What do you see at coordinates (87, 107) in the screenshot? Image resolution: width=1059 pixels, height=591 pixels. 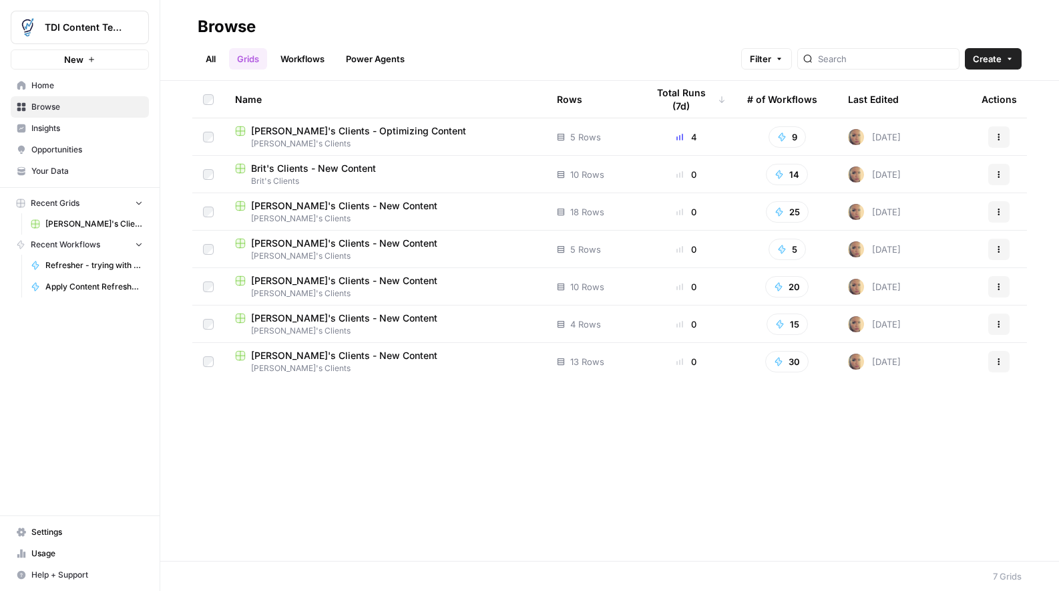 I see `span: Browse` at bounding box center [87, 107].